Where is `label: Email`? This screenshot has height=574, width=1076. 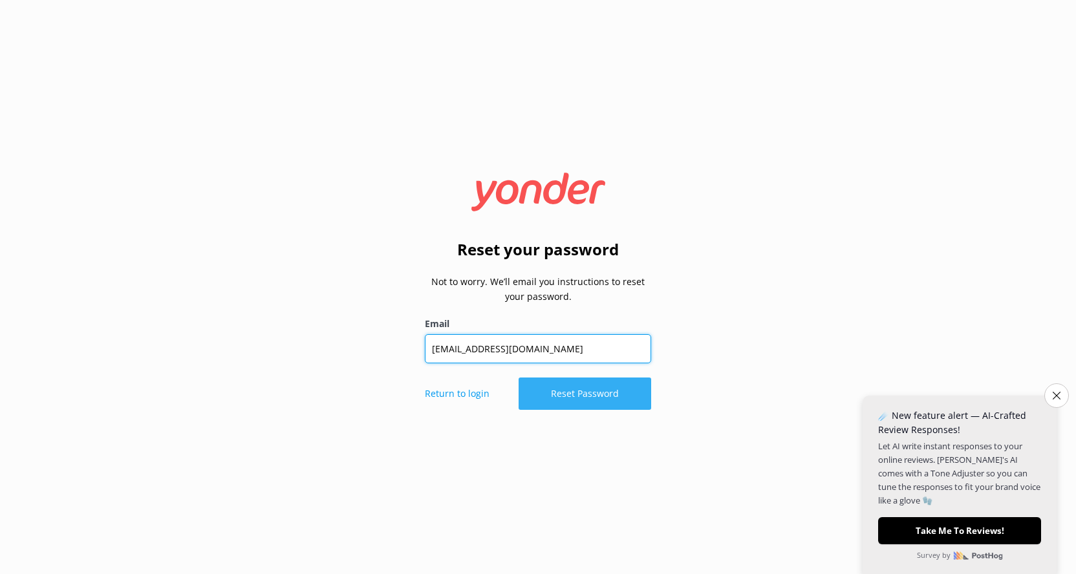
label: Email is located at coordinates (538, 324).